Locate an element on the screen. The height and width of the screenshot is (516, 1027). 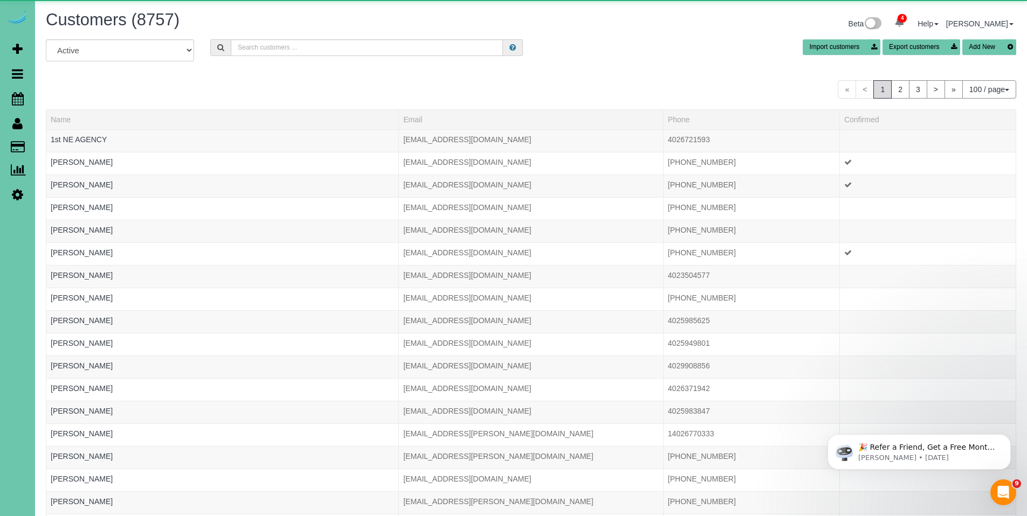
th: Confirmed is located at coordinates (927, 119).